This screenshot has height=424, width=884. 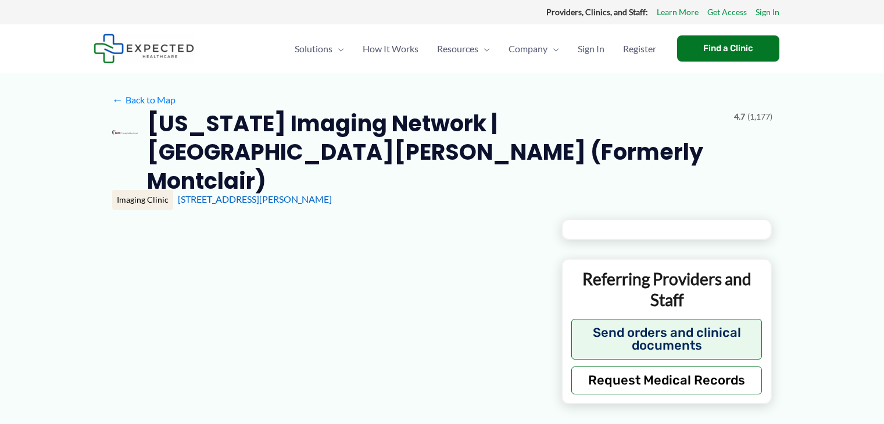 What do you see at coordinates (458, 49) in the screenshot?
I see `span: Resources` at bounding box center [458, 49].